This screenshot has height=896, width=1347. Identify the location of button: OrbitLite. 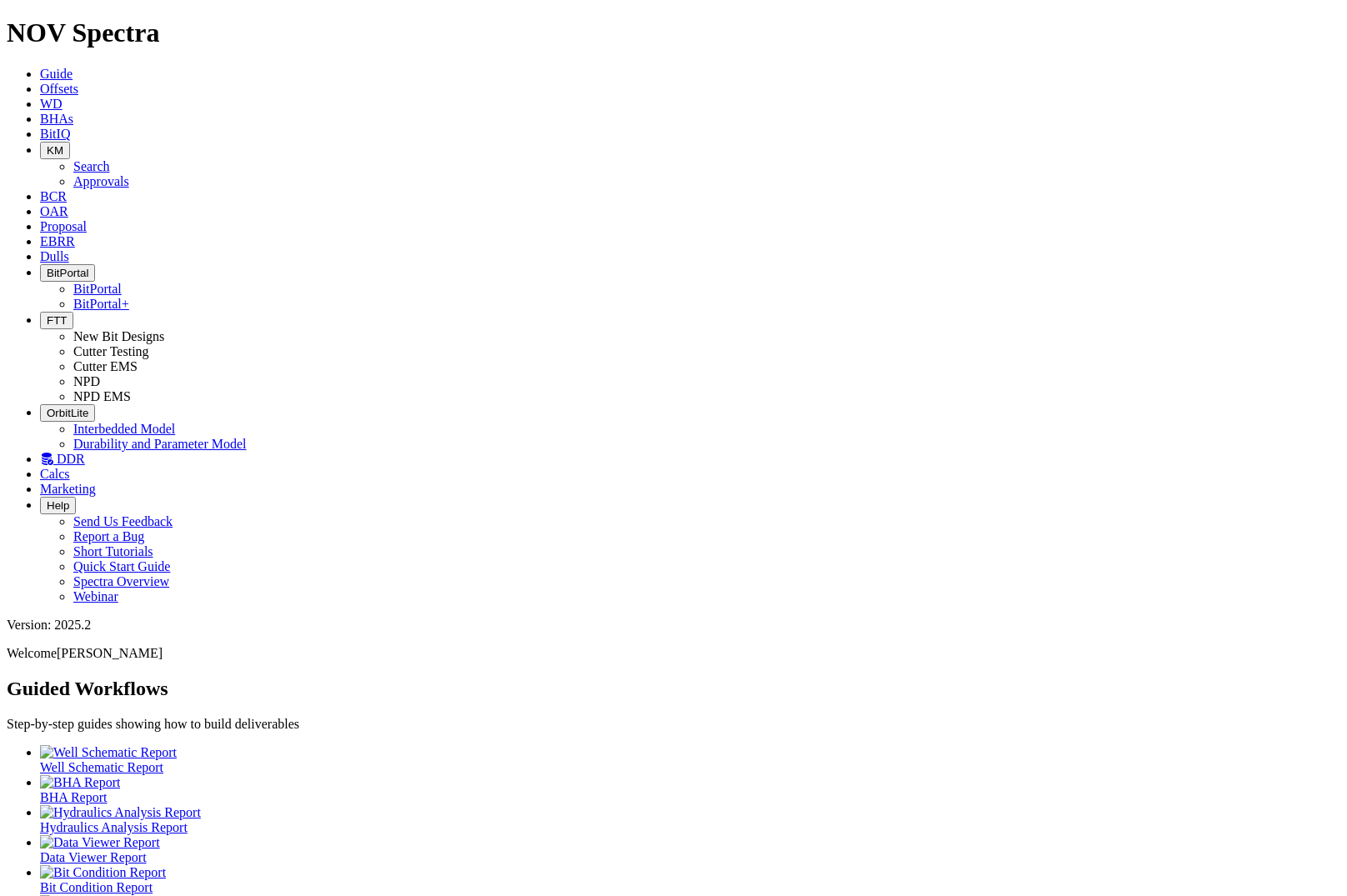
(68, 412).